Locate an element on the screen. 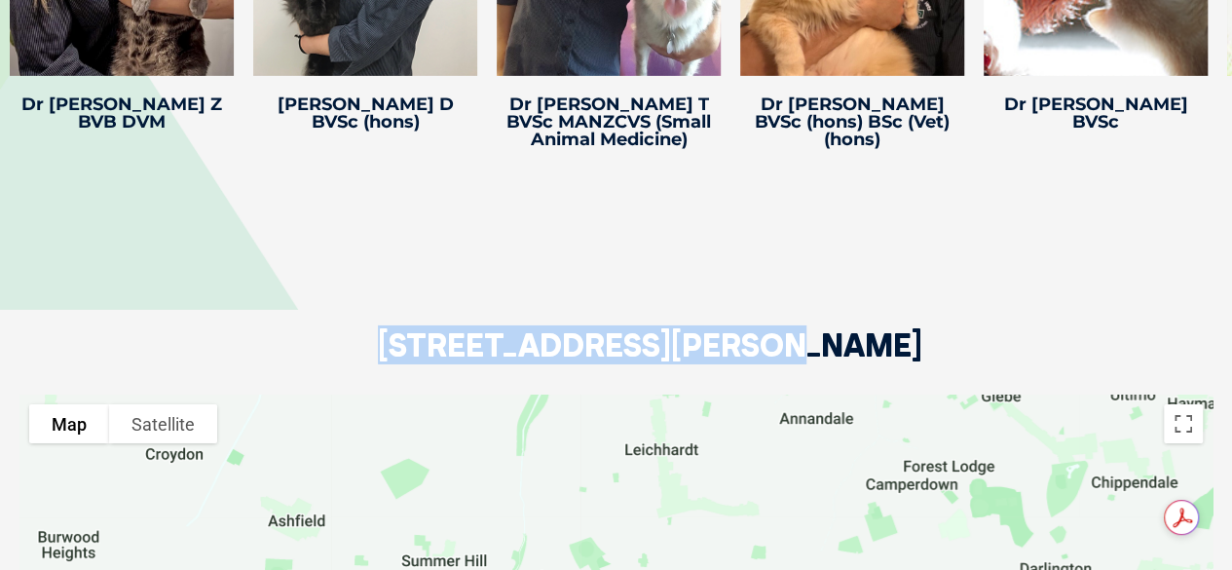 The width and height of the screenshot is (1232, 570). button: Toggle fullscreen view is located at coordinates (1184, 424).